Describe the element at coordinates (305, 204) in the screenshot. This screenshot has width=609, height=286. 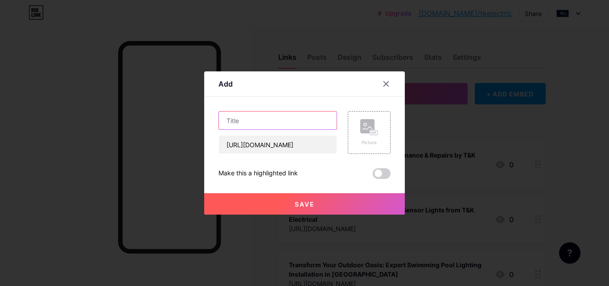
I see `button: Save` at that location.